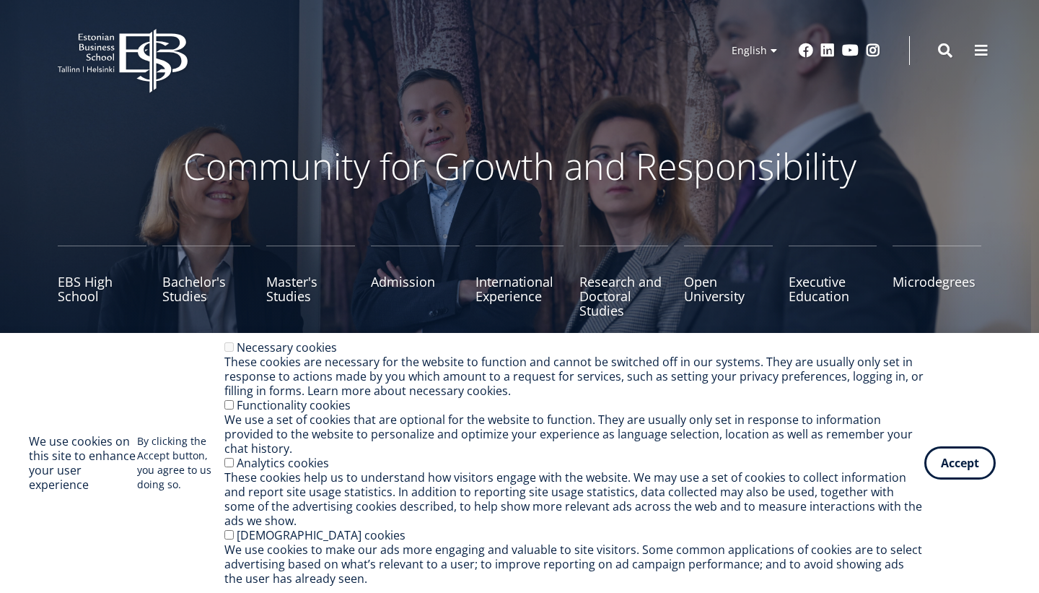  Describe the element at coordinates (287, 347) in the screenshot. I see `label: Necessary cookies` at that location.